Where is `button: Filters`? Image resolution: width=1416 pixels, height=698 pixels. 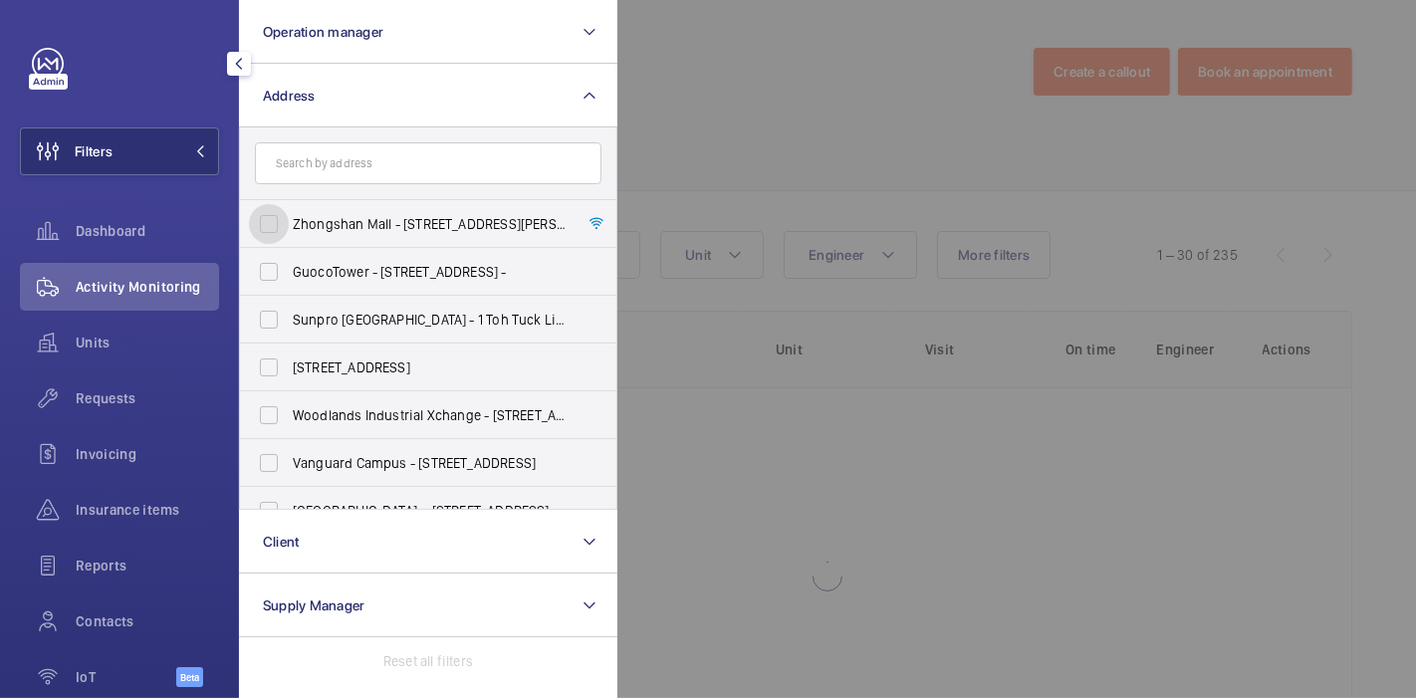 button: Filters is located at coordinates (120, 151).